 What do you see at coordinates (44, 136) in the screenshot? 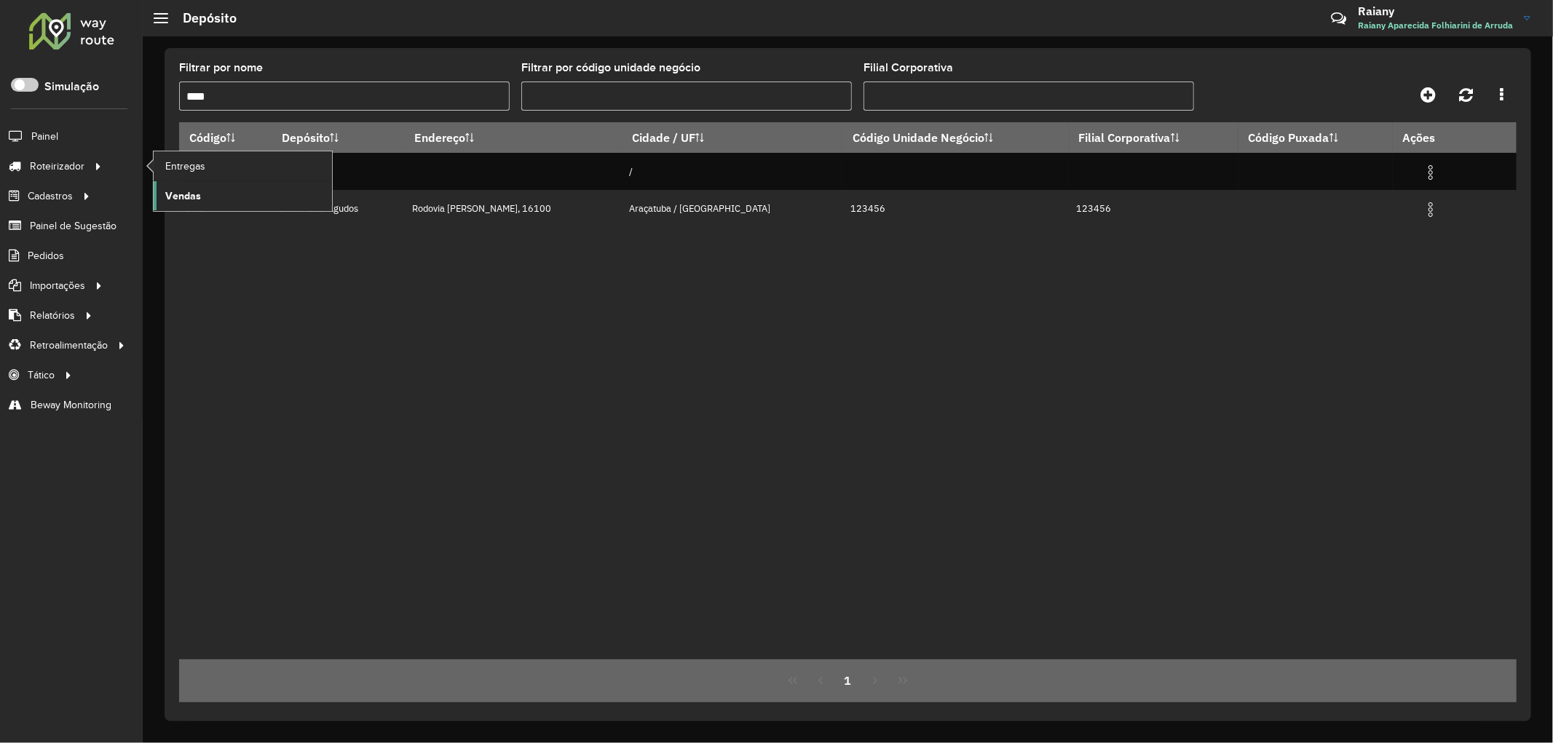
I see `span: Painel` at bounding box center [44, 136].